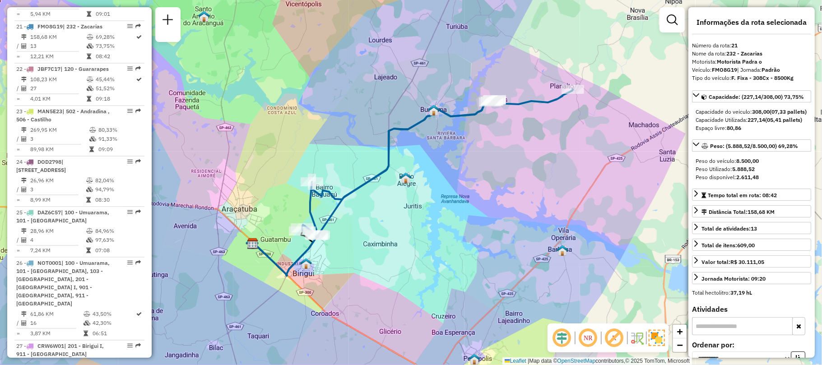 This screenshot has width=822, height=365. I want to click on a: Valor total:R$ 30.111,05, so click(752, 261).